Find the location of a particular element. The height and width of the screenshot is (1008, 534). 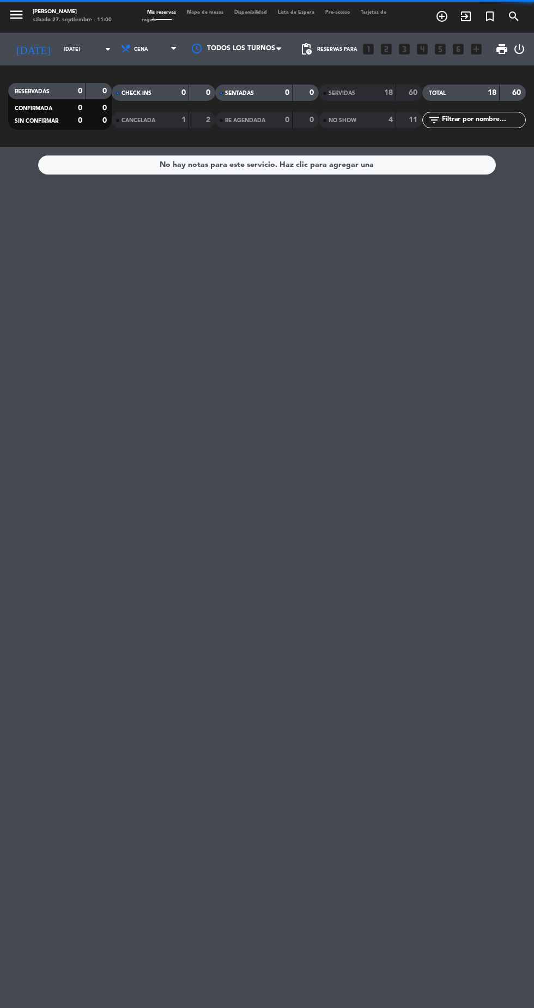

span: CHECK INS is located at coordinates (136, 93).